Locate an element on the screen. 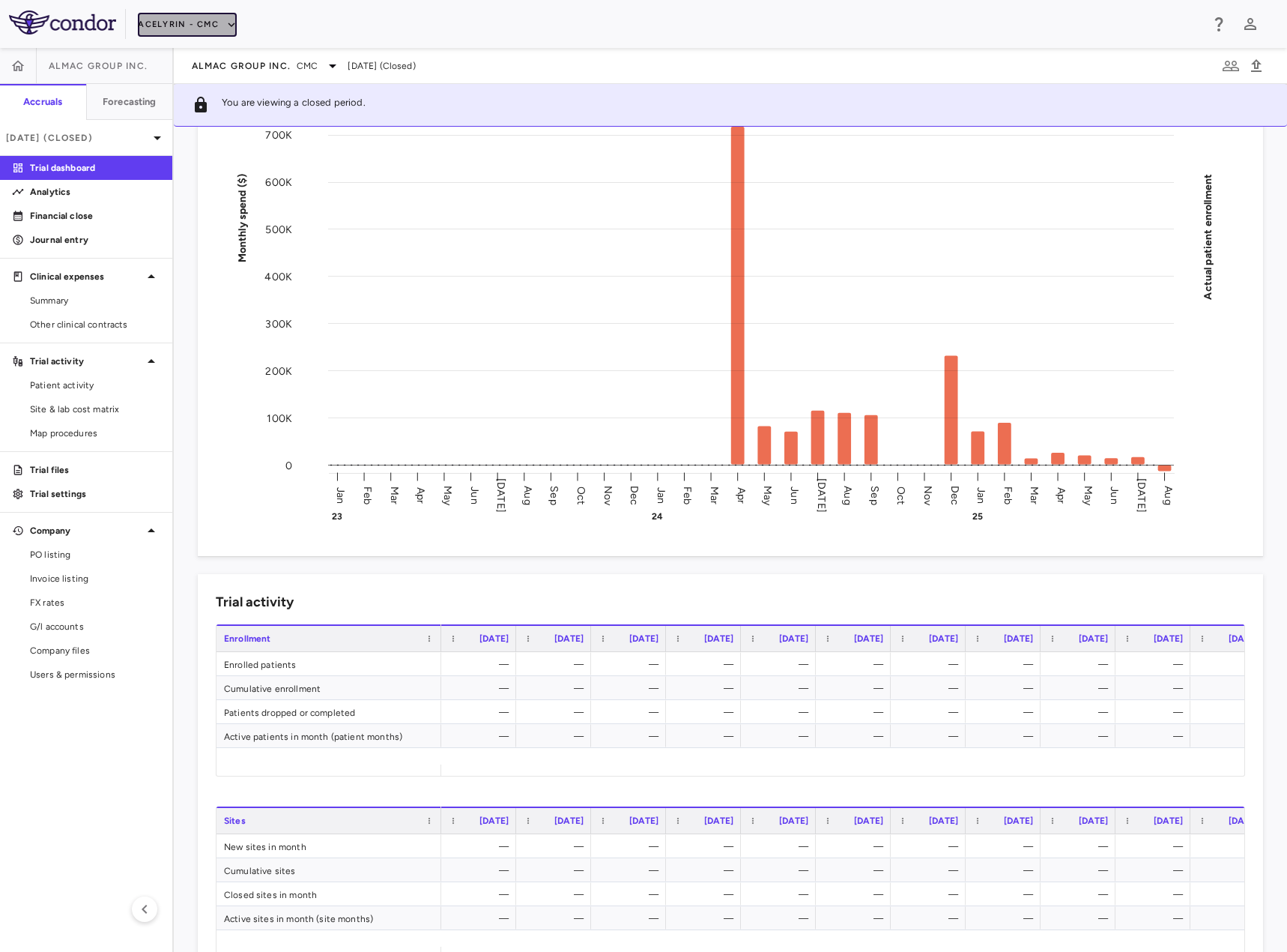 This screenshot has width=1287, height=952. p: Trial settings is located at coordinates (95, 494).